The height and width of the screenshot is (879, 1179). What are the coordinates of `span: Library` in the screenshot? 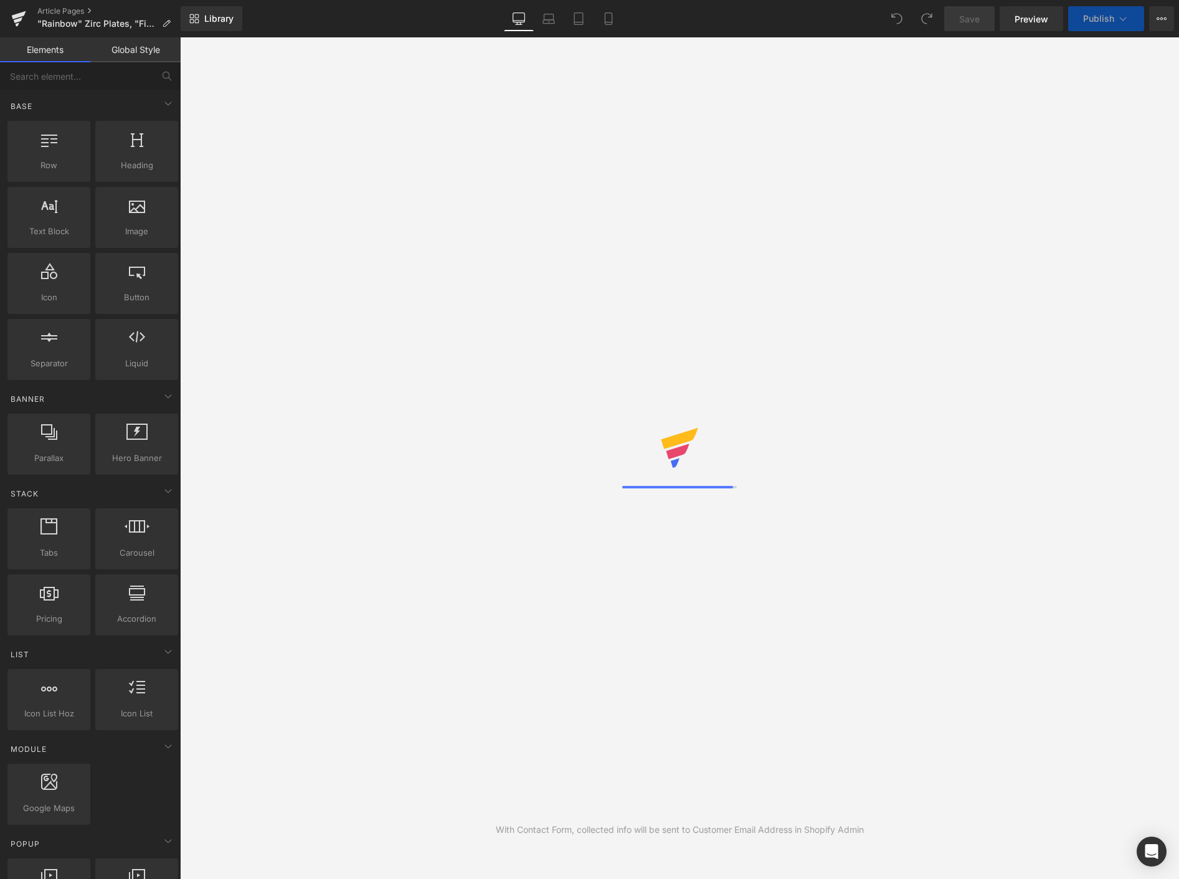 It's located at (219, 19).